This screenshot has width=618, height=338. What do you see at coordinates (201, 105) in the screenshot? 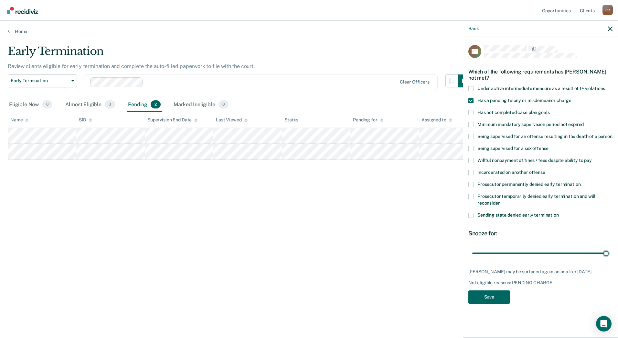
I see `div: Marked Ineligible` at bounding box center [201, 105].